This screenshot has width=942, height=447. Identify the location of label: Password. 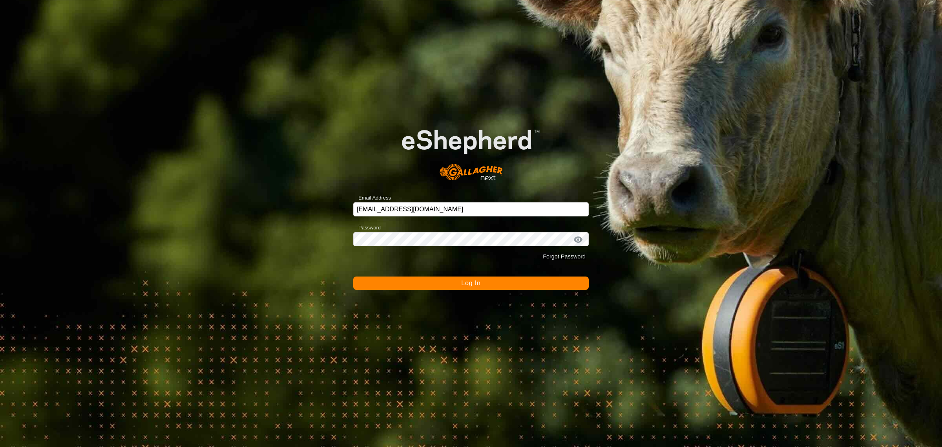
(367, 228).